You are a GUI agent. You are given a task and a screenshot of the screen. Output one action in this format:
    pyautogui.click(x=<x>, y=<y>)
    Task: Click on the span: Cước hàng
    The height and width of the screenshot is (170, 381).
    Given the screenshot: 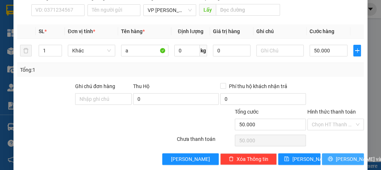 What is the action you would take?
    pyautogui.click(x=322, y=31)
    